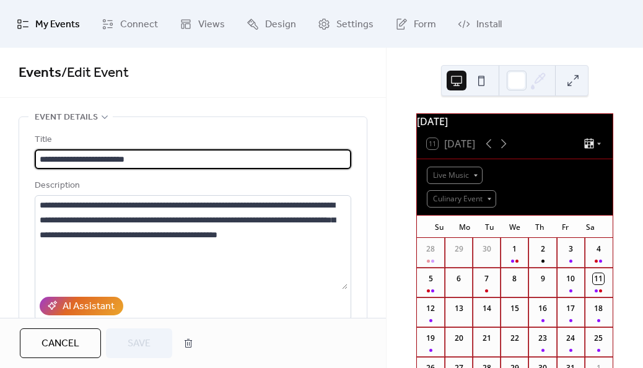 The image size is (643, 368). What do you see at coordinates (431, 279) in the screenshot?
I see `div: 5` at bounding box center [431, 279].